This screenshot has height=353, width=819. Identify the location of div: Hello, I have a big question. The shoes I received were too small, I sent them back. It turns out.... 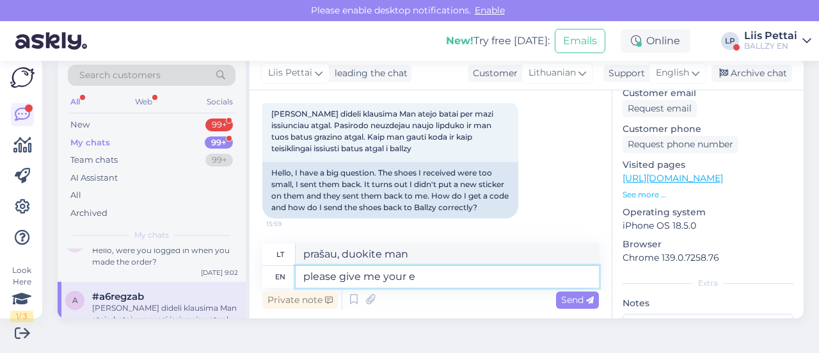
(390, 190).